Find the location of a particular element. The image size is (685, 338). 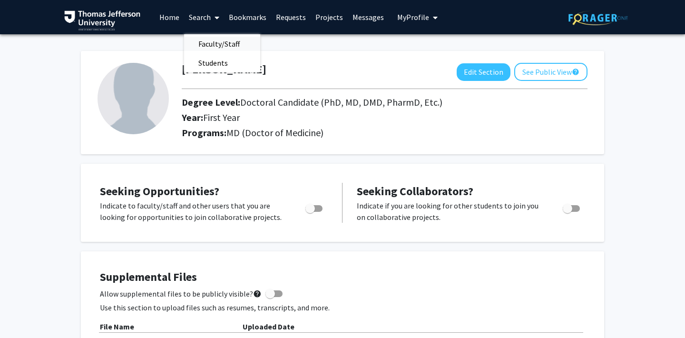

span: Allow supplemental files to be publicly visible? is located at coordinates (181, 294).